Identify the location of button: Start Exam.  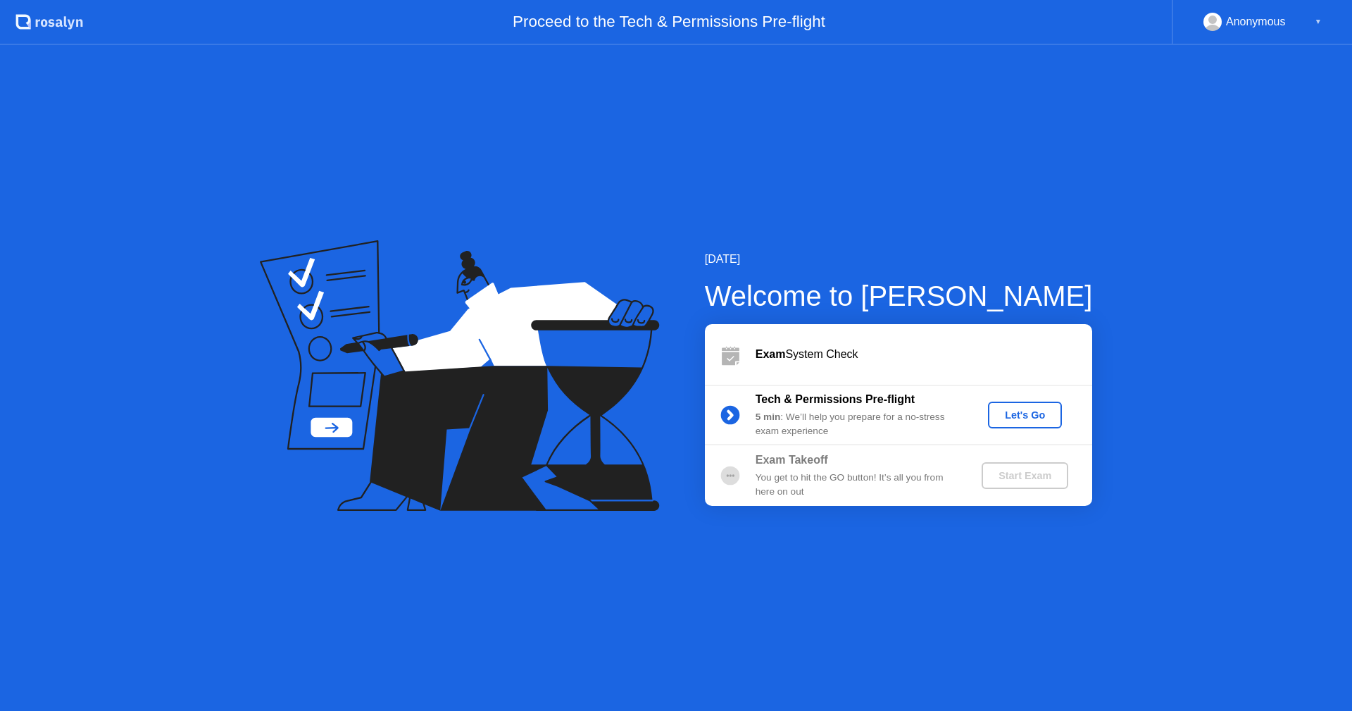
(1025, 475).